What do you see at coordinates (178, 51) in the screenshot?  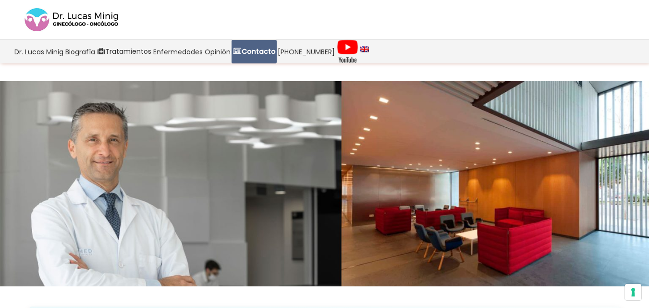 I see `a: Enfermedades` at bounding box center [178, 51].